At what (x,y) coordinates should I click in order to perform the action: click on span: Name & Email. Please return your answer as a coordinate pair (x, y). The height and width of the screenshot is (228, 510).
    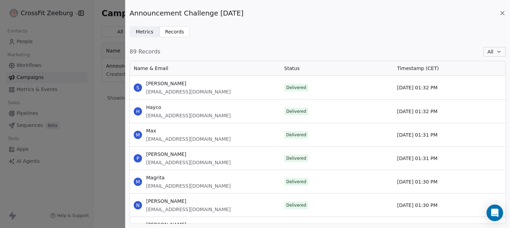
    Looking at the image, I should click on (151, 68).